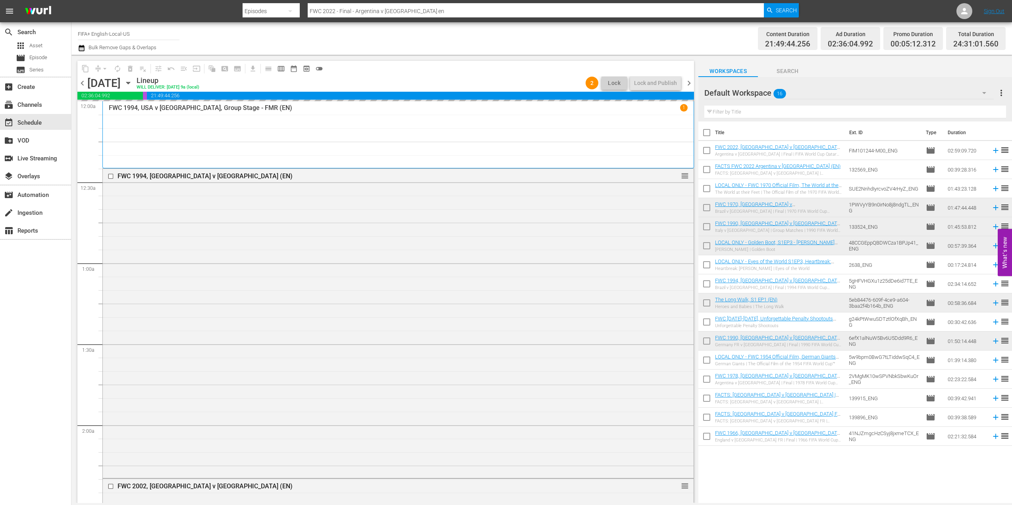 This screenshot has width=1012, height=505. What do you see at coordinates (967, 208) in the screenshot?
I see `td: 01:47:44.448` at bounding box center [967, 208].